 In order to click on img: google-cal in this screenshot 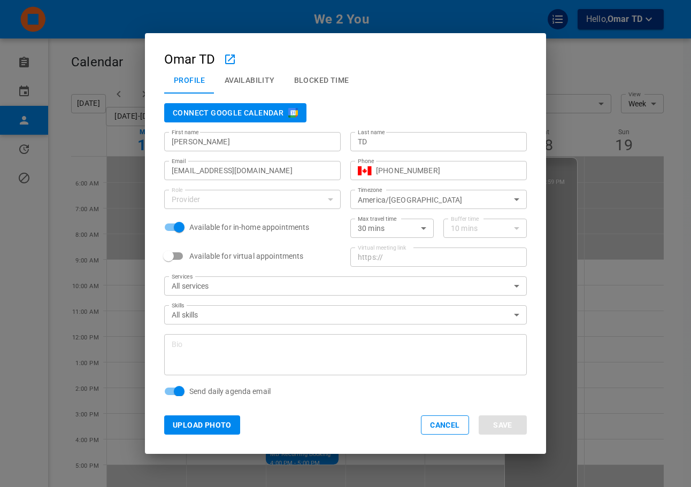, I will do `click(293, 113)`.